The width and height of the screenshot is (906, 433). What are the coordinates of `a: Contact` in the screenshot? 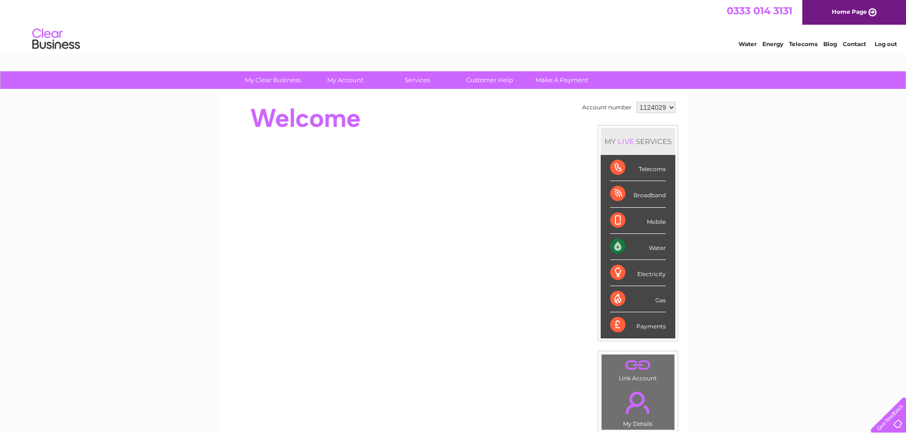 It's located at (854, 44).